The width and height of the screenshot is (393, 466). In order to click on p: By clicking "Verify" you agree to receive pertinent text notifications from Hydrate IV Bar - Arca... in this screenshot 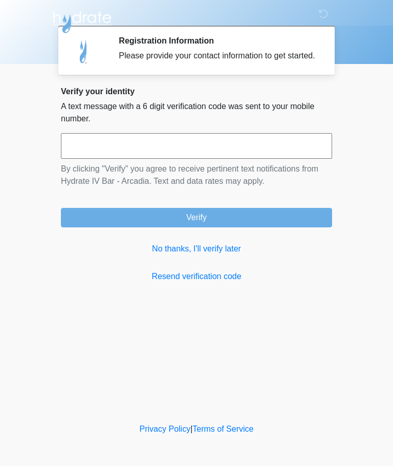, I will do `click(197, 175)`.